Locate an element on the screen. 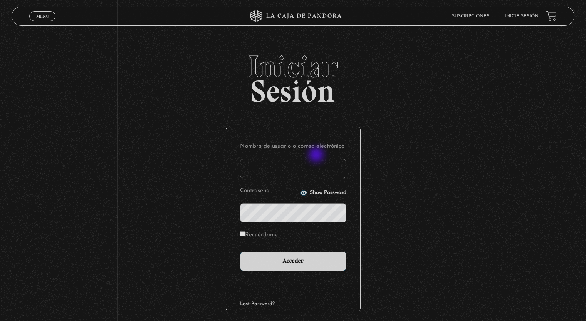 The width and height of the screenshot is (586, 321). button: Show Password is located at coordinates (323, 193).